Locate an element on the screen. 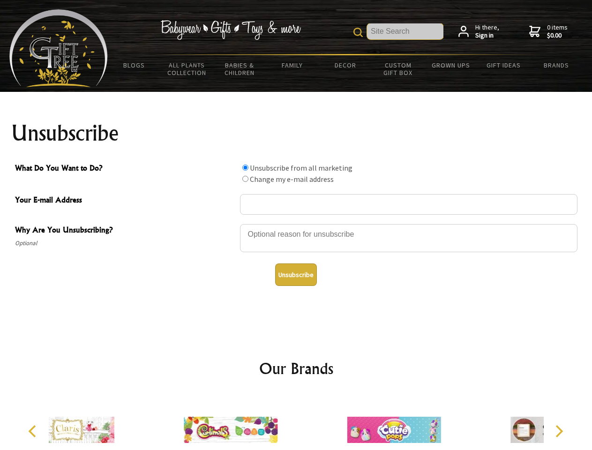 This screenshot has width=592, height=450. a: Babies & Children is located at coordinates (240, 69).